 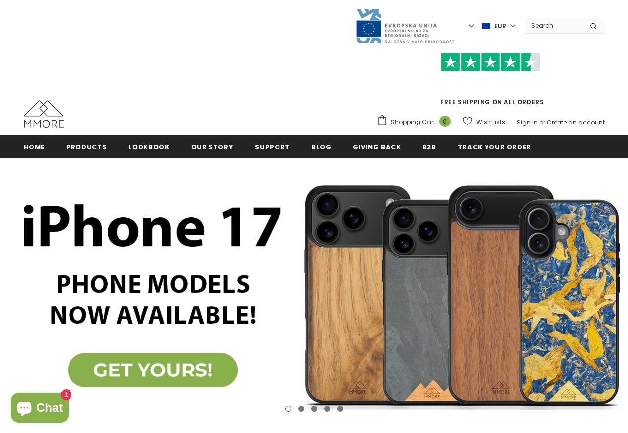 What do you see at coordinates (340, 409) in the screenshot?
I see `button: 5` at bounding box center [340, 409].